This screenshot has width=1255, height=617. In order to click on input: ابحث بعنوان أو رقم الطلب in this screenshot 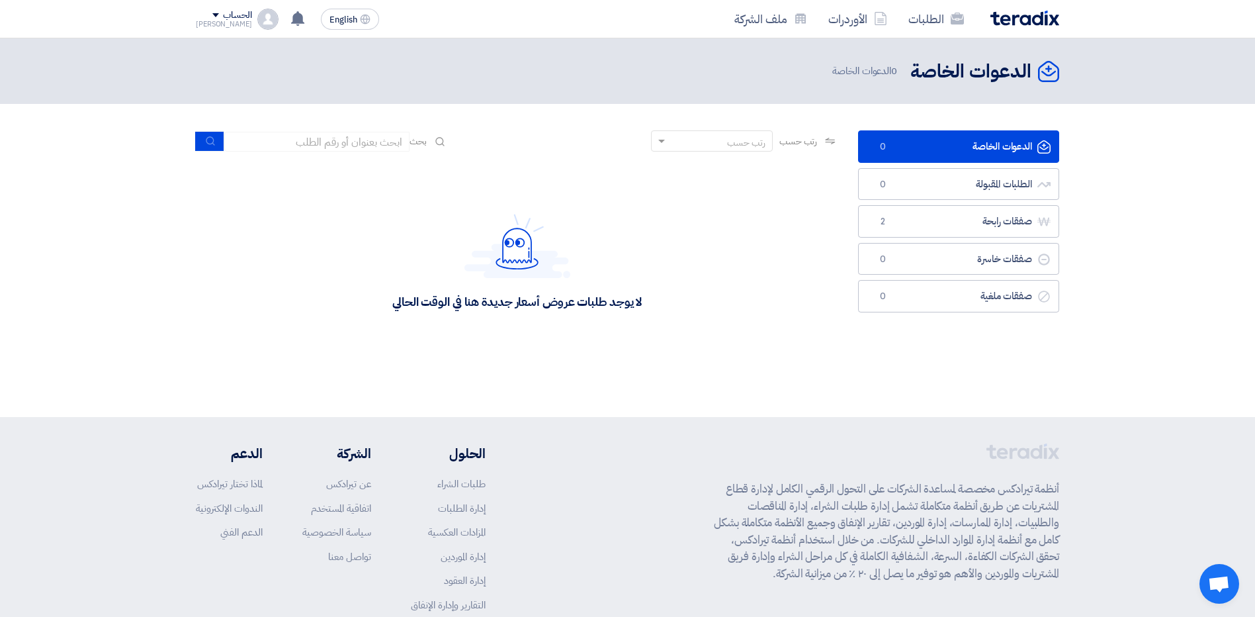, I will do `click(317, 142)`.